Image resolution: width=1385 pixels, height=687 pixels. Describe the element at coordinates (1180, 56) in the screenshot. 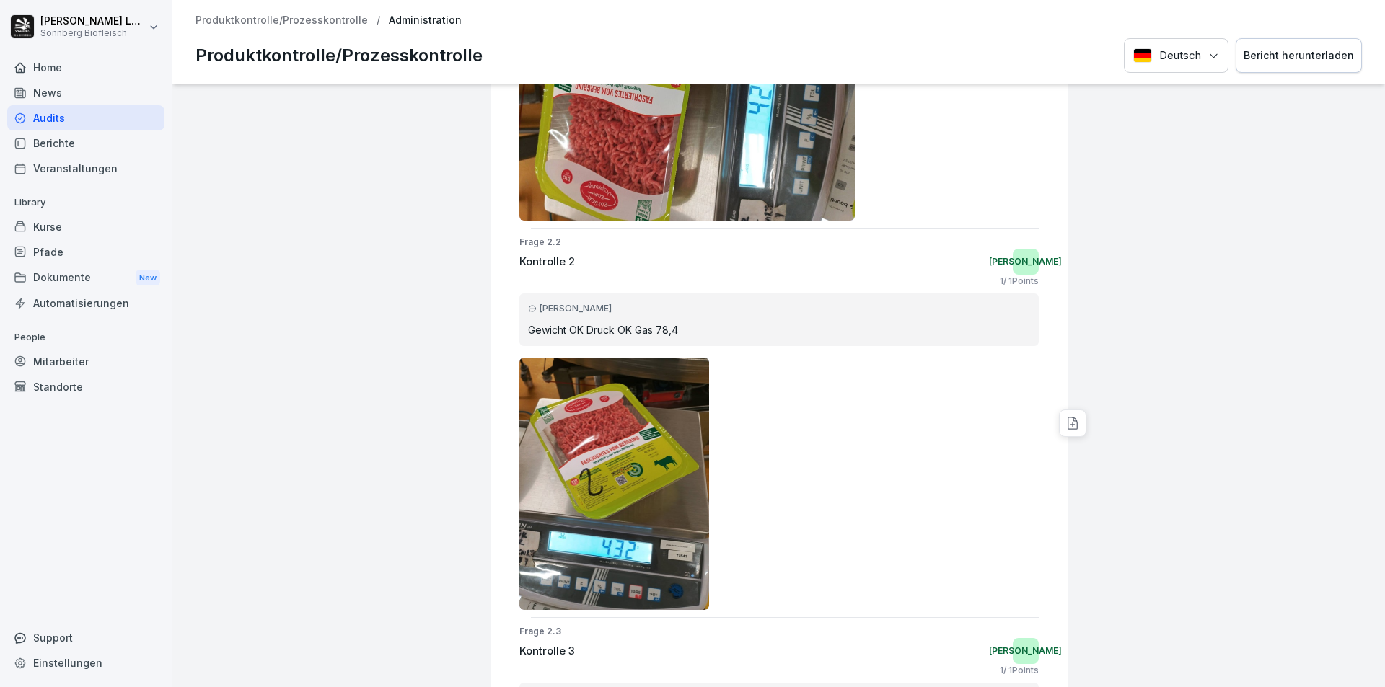

I see `p: Deutsch` at that location.